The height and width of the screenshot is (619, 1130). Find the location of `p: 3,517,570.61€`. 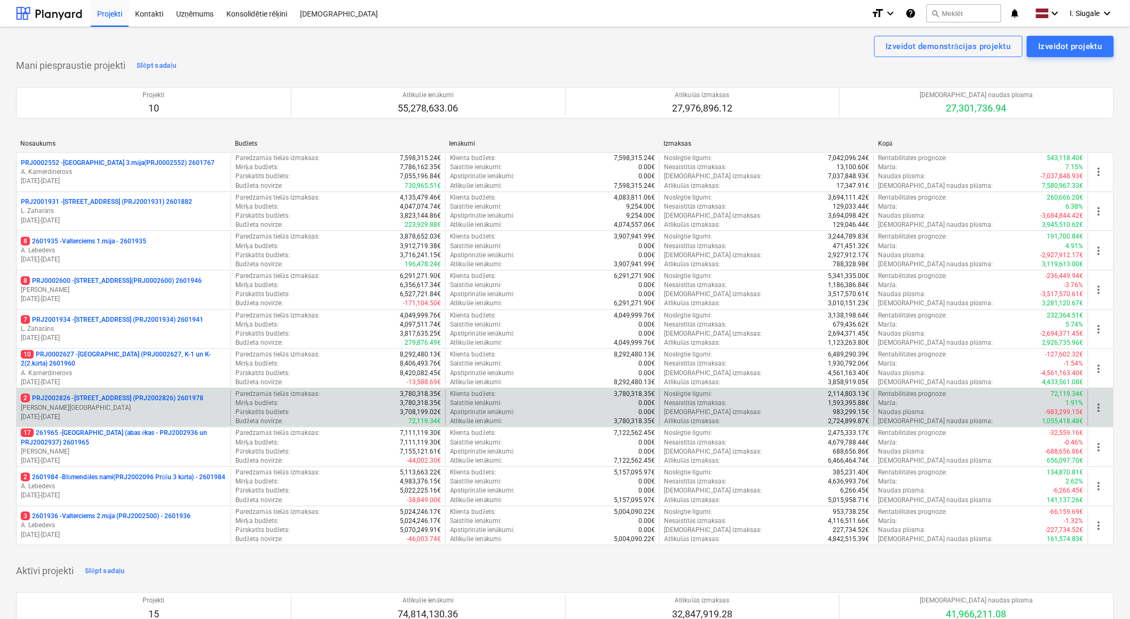

p: 3,517,570.61€ is located at coordinates (849, 294).